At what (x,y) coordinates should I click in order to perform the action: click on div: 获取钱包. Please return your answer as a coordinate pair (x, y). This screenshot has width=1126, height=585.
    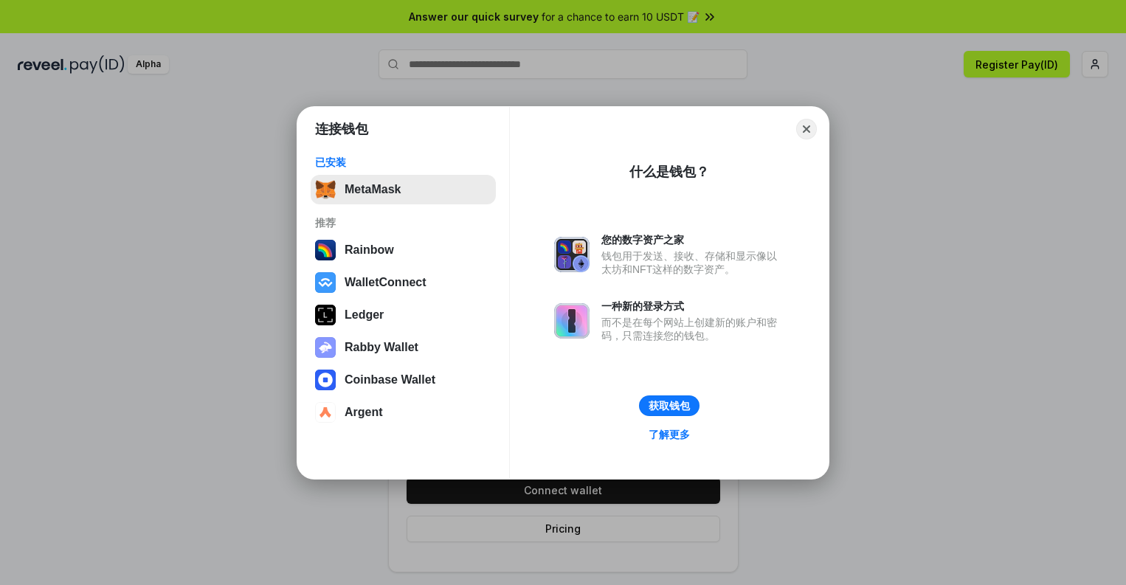
    Looking at the image, I should click on (670, 406).